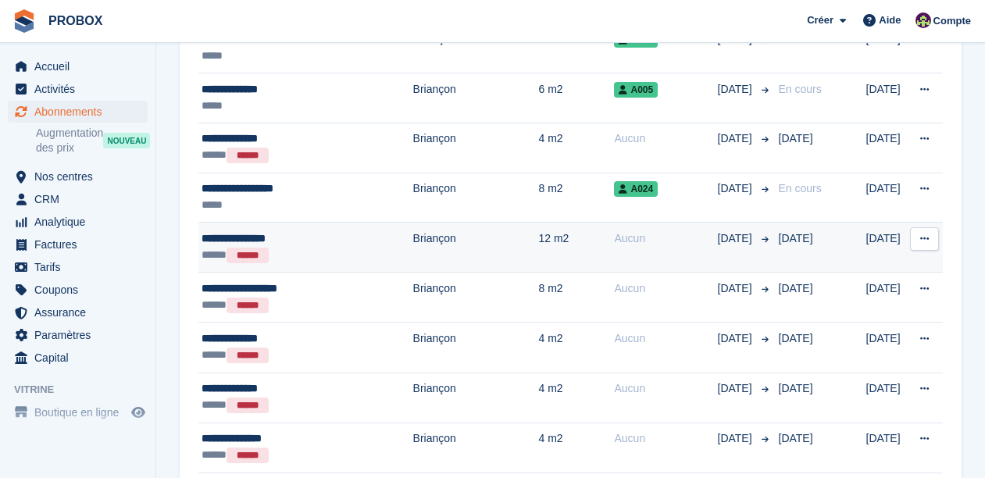  I want to click on span: Accueil, so click(81, 66).